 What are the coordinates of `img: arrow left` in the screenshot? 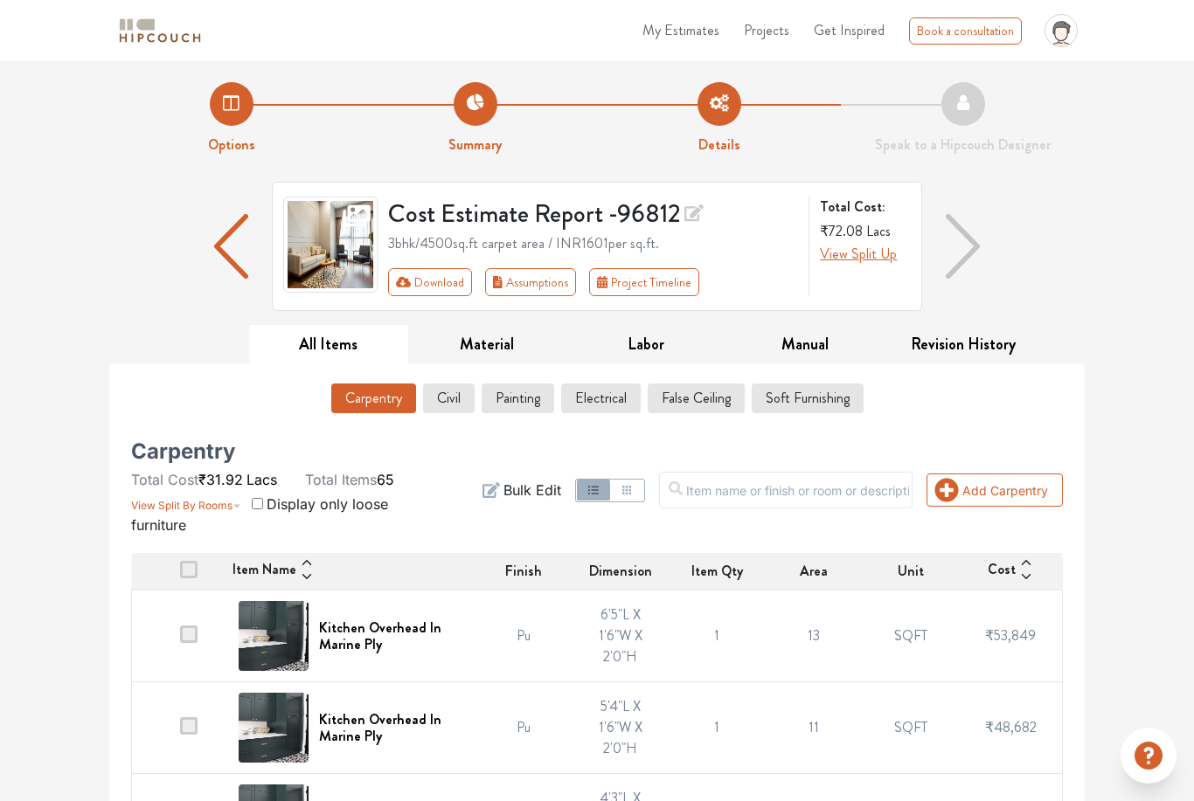 It's located at (232, 246).